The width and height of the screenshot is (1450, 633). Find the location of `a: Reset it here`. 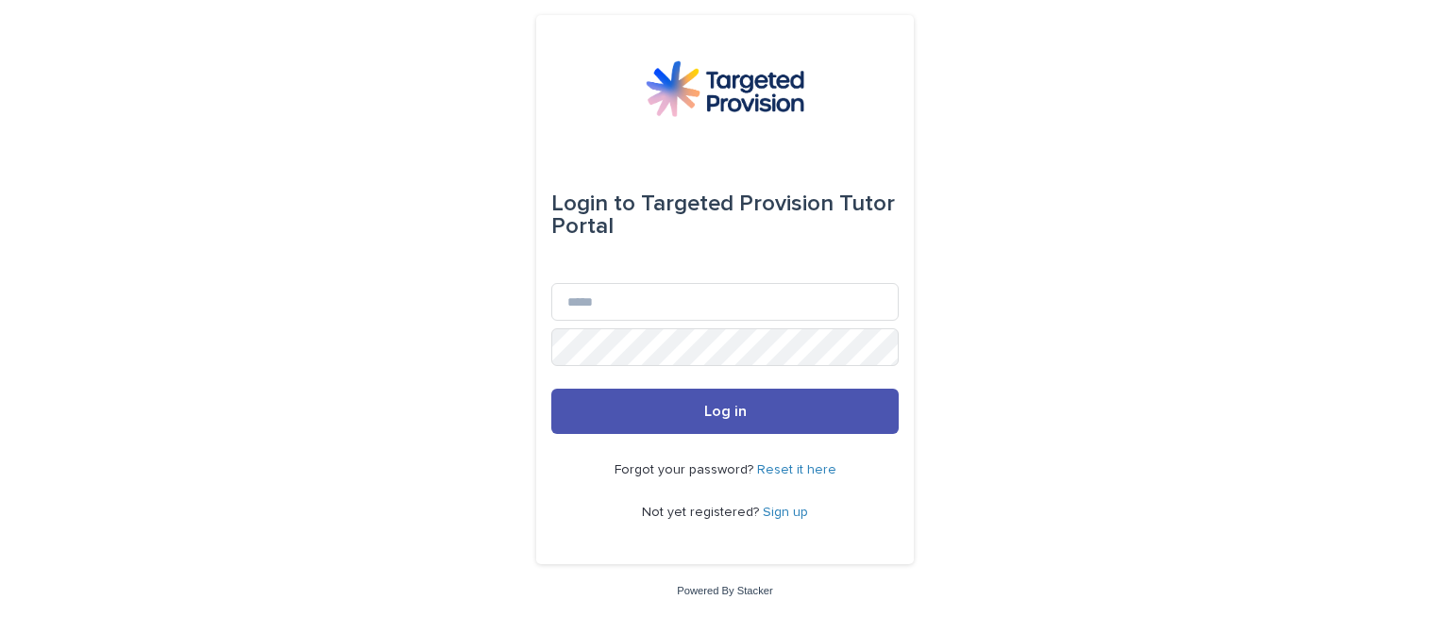

a: Reset it here is located at coordinates (797, 470).